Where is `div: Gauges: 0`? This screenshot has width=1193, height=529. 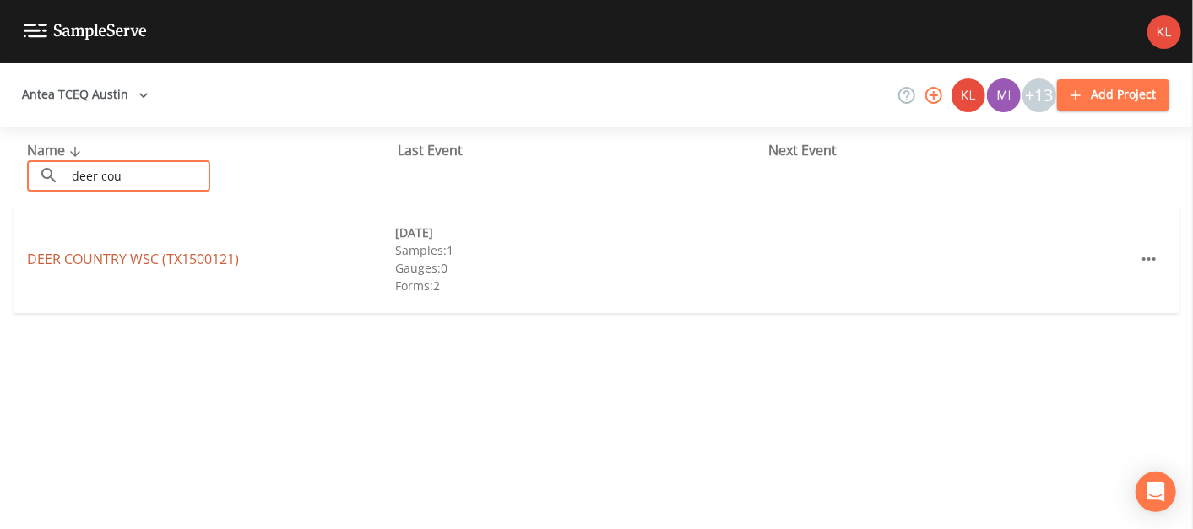 div: Gauges: 0 is located at coordinates (579, 268).